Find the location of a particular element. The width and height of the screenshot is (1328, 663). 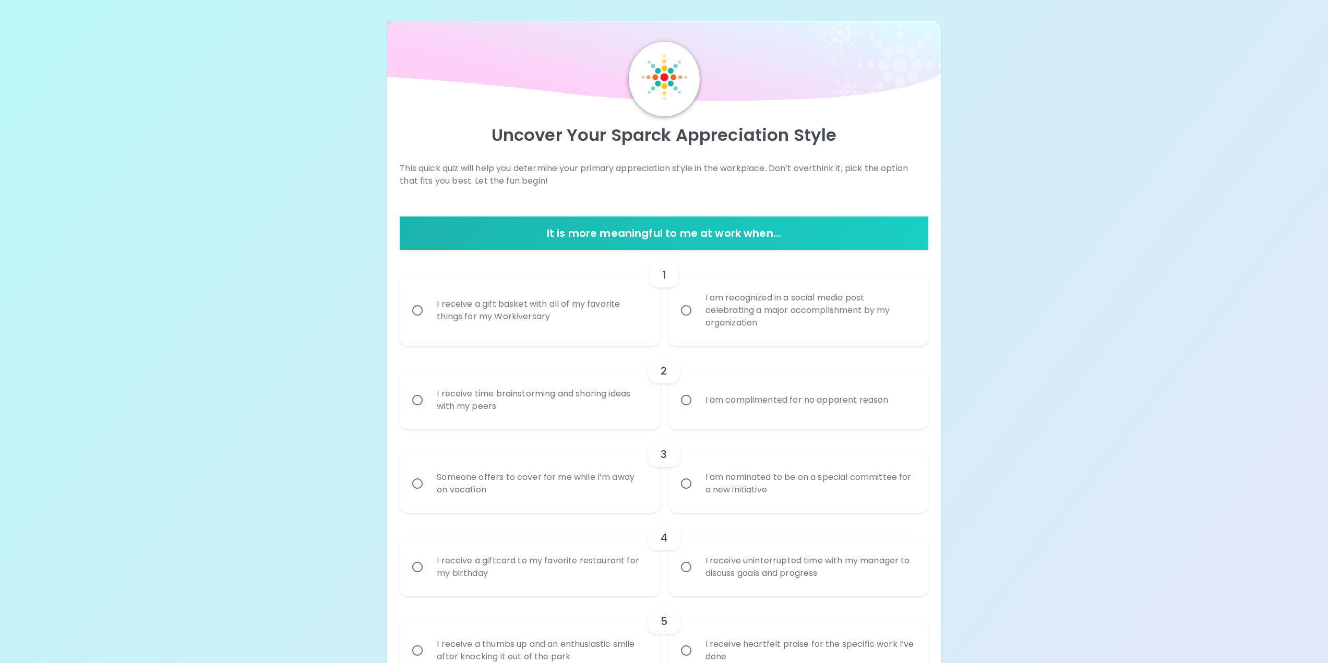

div: I receive time brainstorming and sharing ideas with my peers is located at coordinates (541, 400).